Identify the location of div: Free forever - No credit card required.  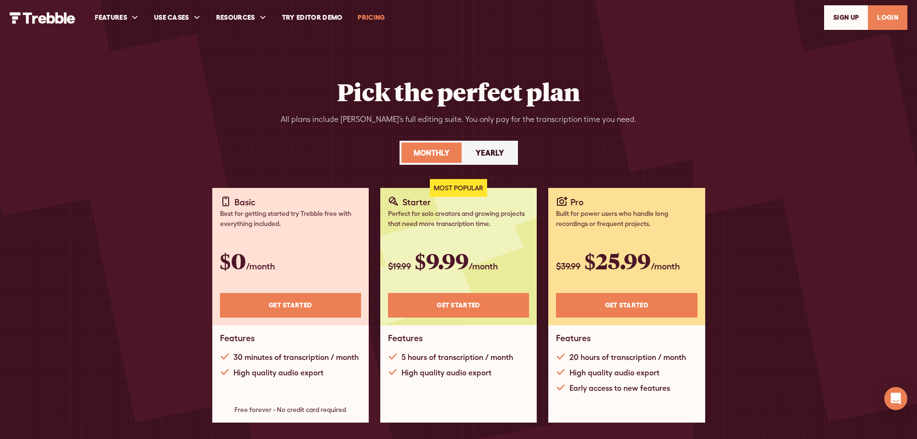
(290, 409).